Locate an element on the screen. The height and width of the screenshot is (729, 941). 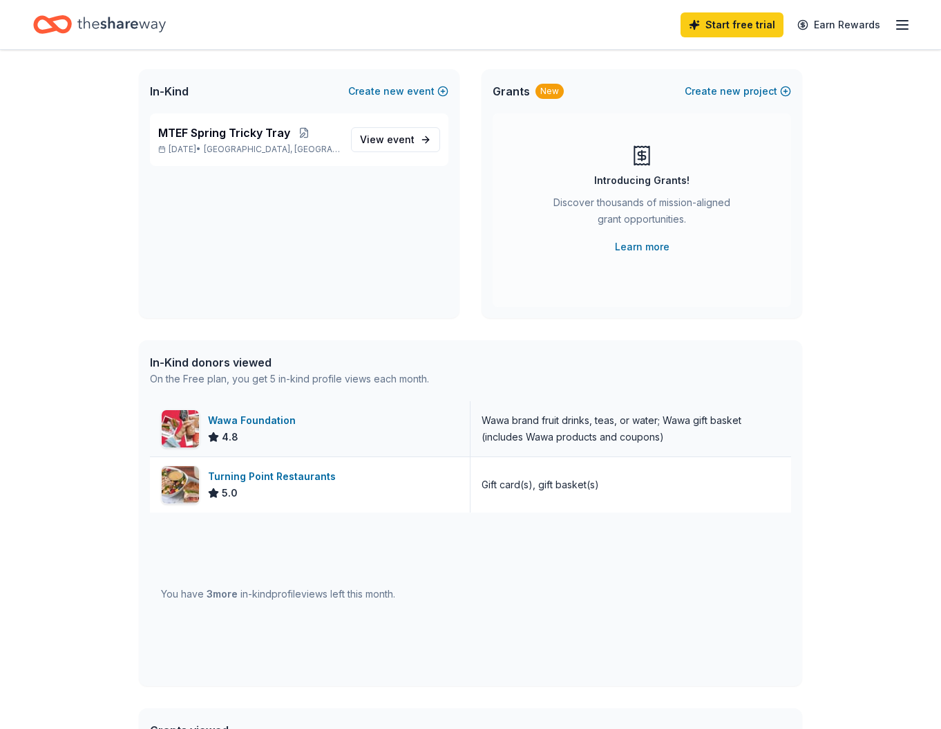
div: Wawa brand fruit drinks, teas, or water; Wawa gift basket (includes Wawa products and coupons) is located at coordinates (631, 429).